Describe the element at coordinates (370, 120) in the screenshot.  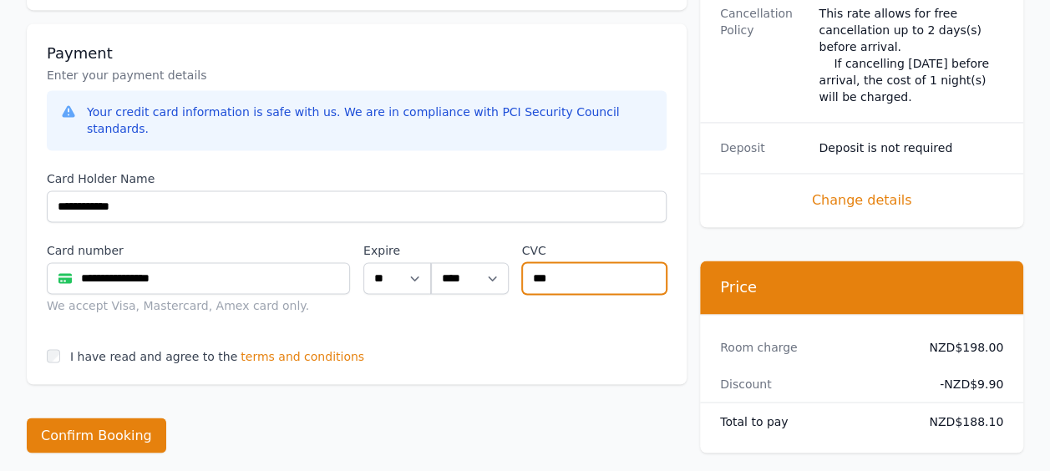
I see `div: Your credit card information is safe with us. We are in compliance with PCI Security Council stan...` at that location.